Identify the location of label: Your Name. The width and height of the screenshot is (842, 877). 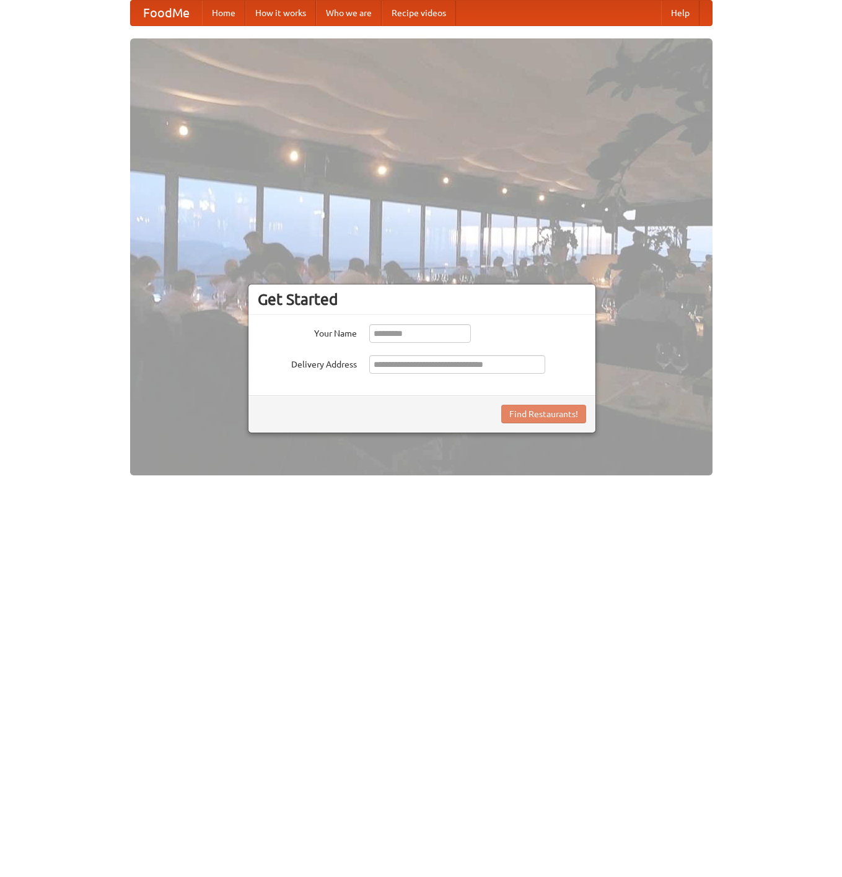
(307, 332).